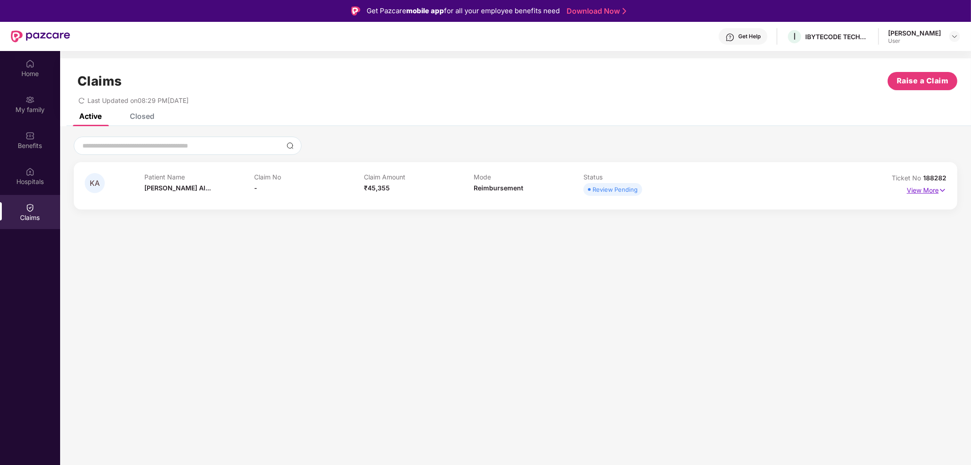 This screenshot has width=971, height=465. Describe the element at coordinates (290, 146) in the screenshot. I see `img: svg+xml;base64,PHN2ZyBpZD0iU2VhcmNoLTMyeDMyIiB4bWxucz0iaHR0cDovL3d3dy53My5vcmcvMjAwMC9zdmciIHdpZH...` at that location.